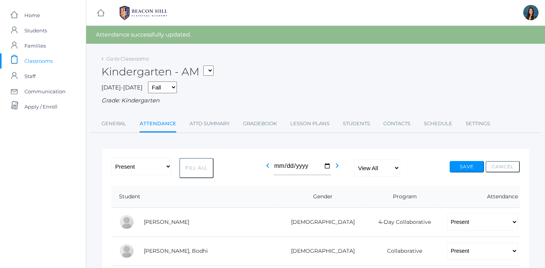 This screenshot has width=545, height=268. What do you see at coordinates (315, 35) in the screenshot?
I see `div: Attendance successfully updated.` at bounding box center [315, 35].